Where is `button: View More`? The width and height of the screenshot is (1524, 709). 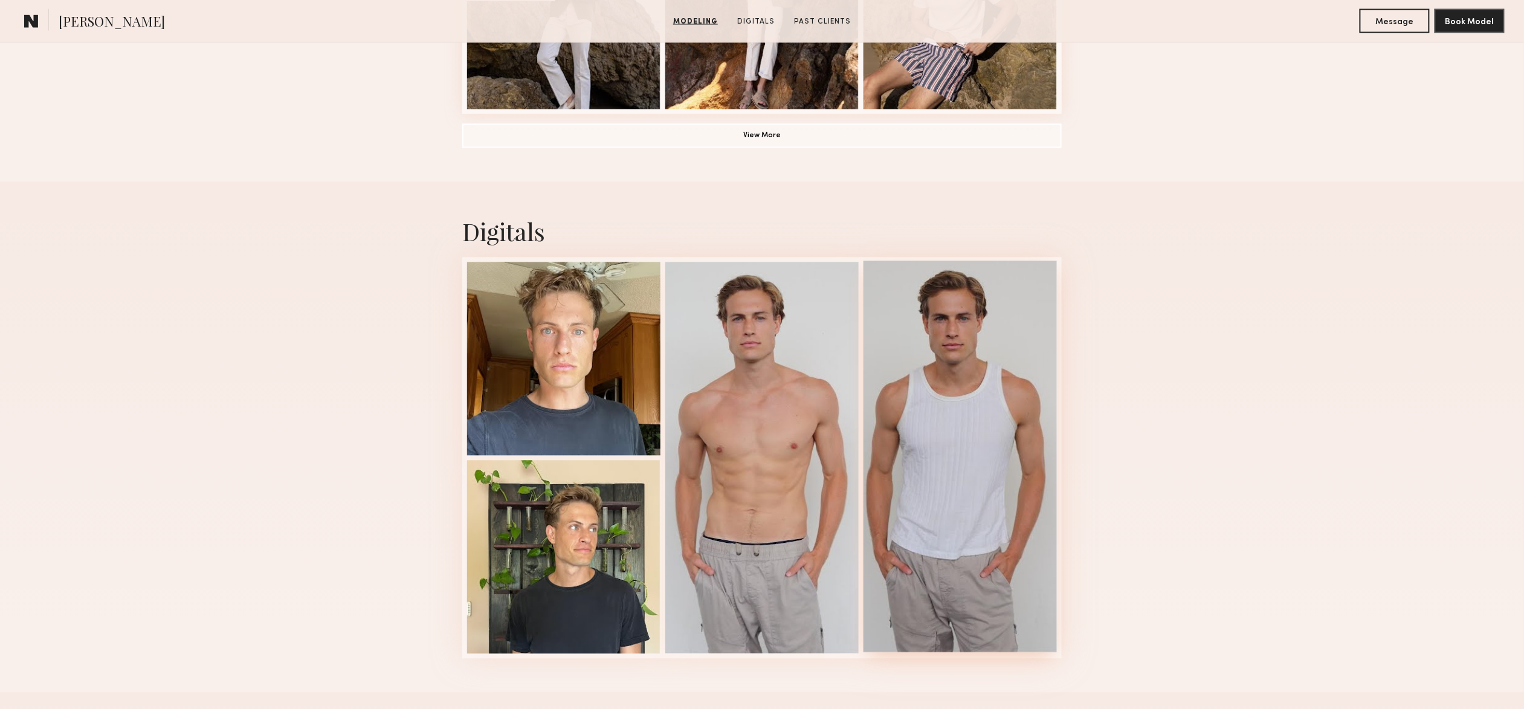 button: View More is located at coordinates (762, 136).